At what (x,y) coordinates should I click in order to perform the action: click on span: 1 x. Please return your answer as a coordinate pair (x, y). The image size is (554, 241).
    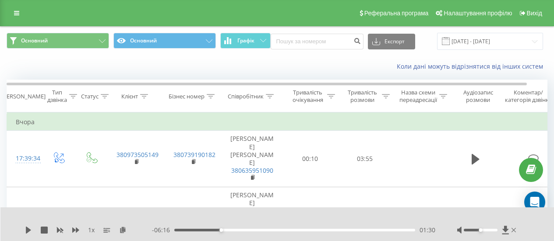
    Looking at the image, I should click on (91, 230).